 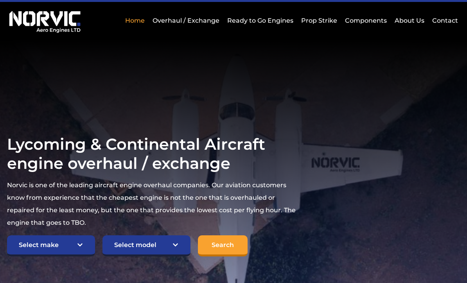 What do you see at coordinates (222, 246) in the screenshot?
I see `input: Search` at bounding box center [222, 246].